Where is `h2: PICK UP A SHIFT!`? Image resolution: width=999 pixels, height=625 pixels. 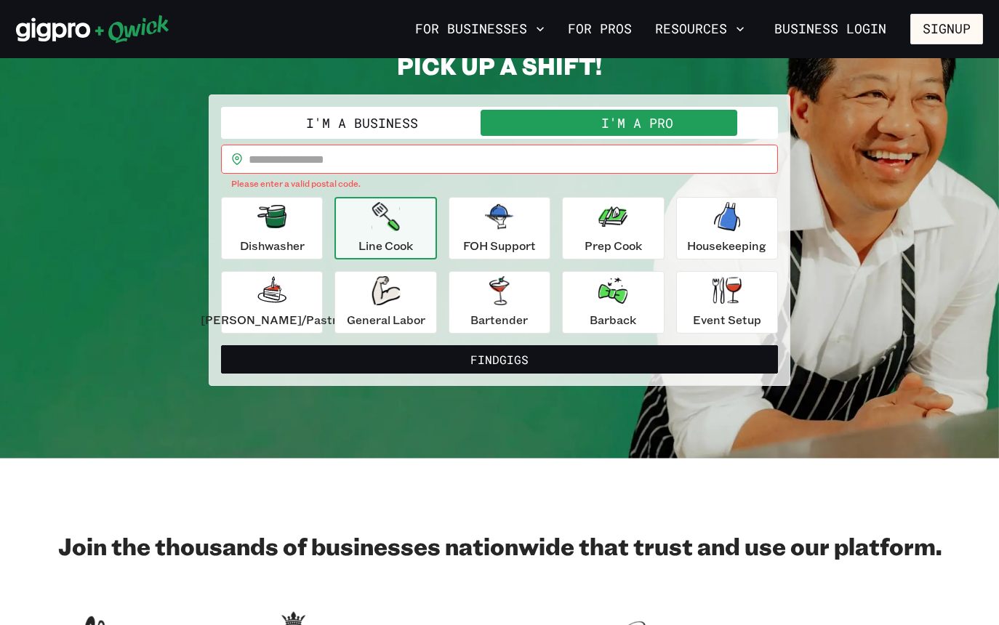
h2: PICK UP A SHIFT! is located at coordinates (500, 65).